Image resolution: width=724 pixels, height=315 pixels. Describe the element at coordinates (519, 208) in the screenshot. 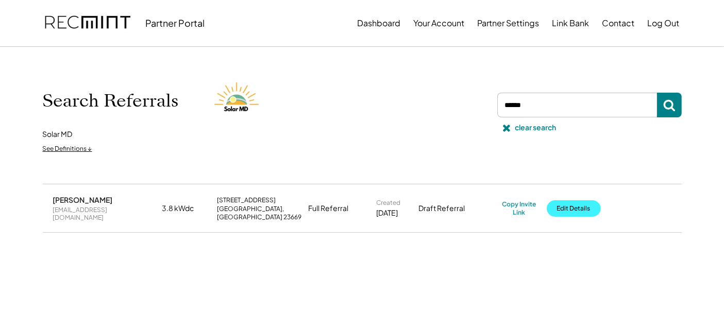

I see `div: Copy Invite Link` at that location.